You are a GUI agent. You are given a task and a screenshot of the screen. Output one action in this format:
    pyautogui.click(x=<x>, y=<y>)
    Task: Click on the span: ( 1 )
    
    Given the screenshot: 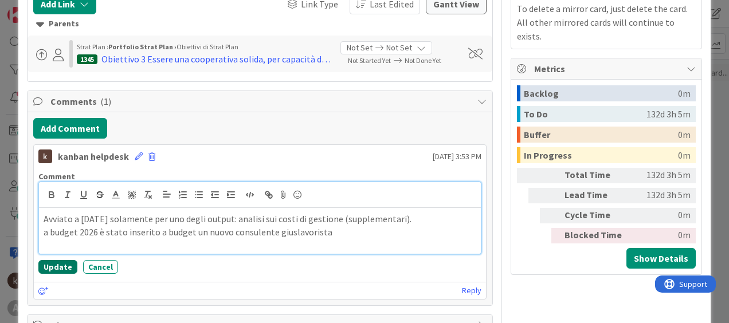 What is the action you would take?
    pyautogui.click(x=105, y=101)
    